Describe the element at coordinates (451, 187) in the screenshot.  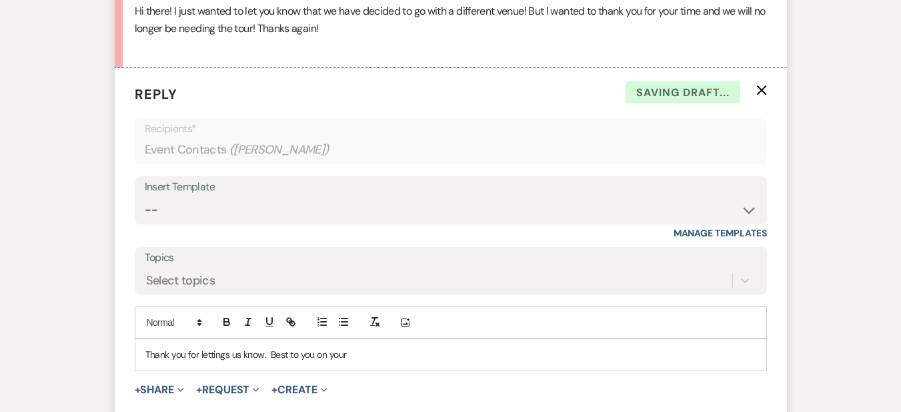
I see `div: Insert Template` at that location.